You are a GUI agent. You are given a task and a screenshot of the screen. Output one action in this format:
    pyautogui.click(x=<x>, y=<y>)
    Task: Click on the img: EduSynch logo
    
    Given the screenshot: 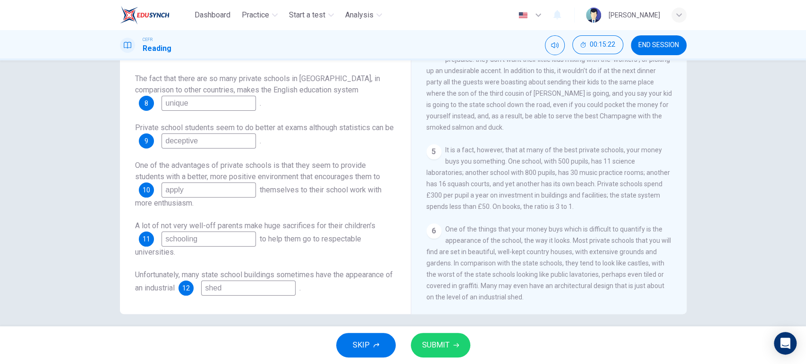 What is the action you would take?
    pyautogui.click(x=144, y=15)
    